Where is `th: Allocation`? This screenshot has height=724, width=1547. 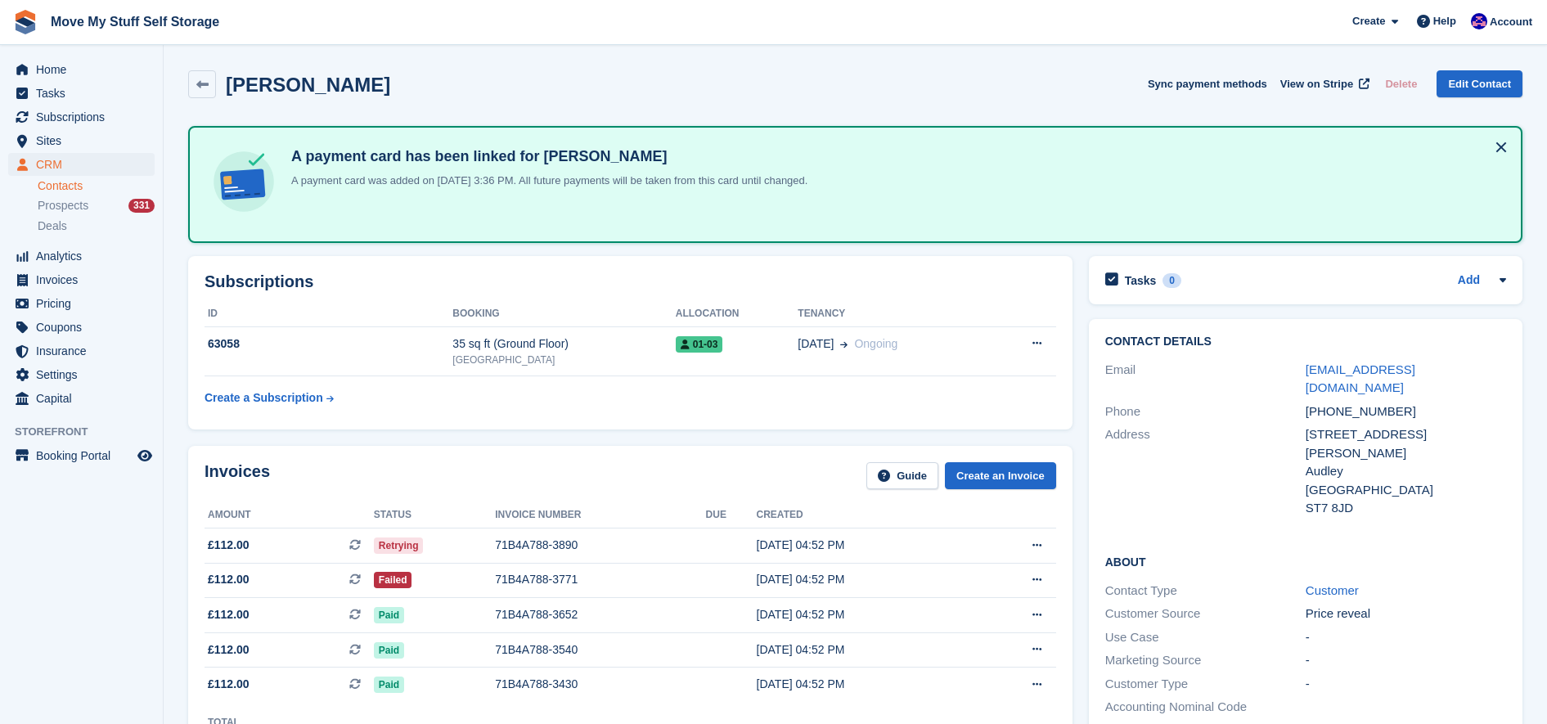 th: Allocation is located at coordinates (737, 314).